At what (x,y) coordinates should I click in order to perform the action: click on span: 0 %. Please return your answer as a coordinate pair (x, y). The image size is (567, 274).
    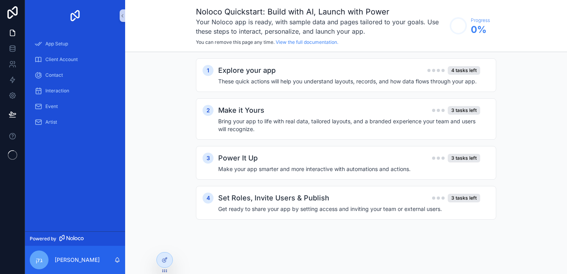
    Looking at the image, I should click on (480, 30).